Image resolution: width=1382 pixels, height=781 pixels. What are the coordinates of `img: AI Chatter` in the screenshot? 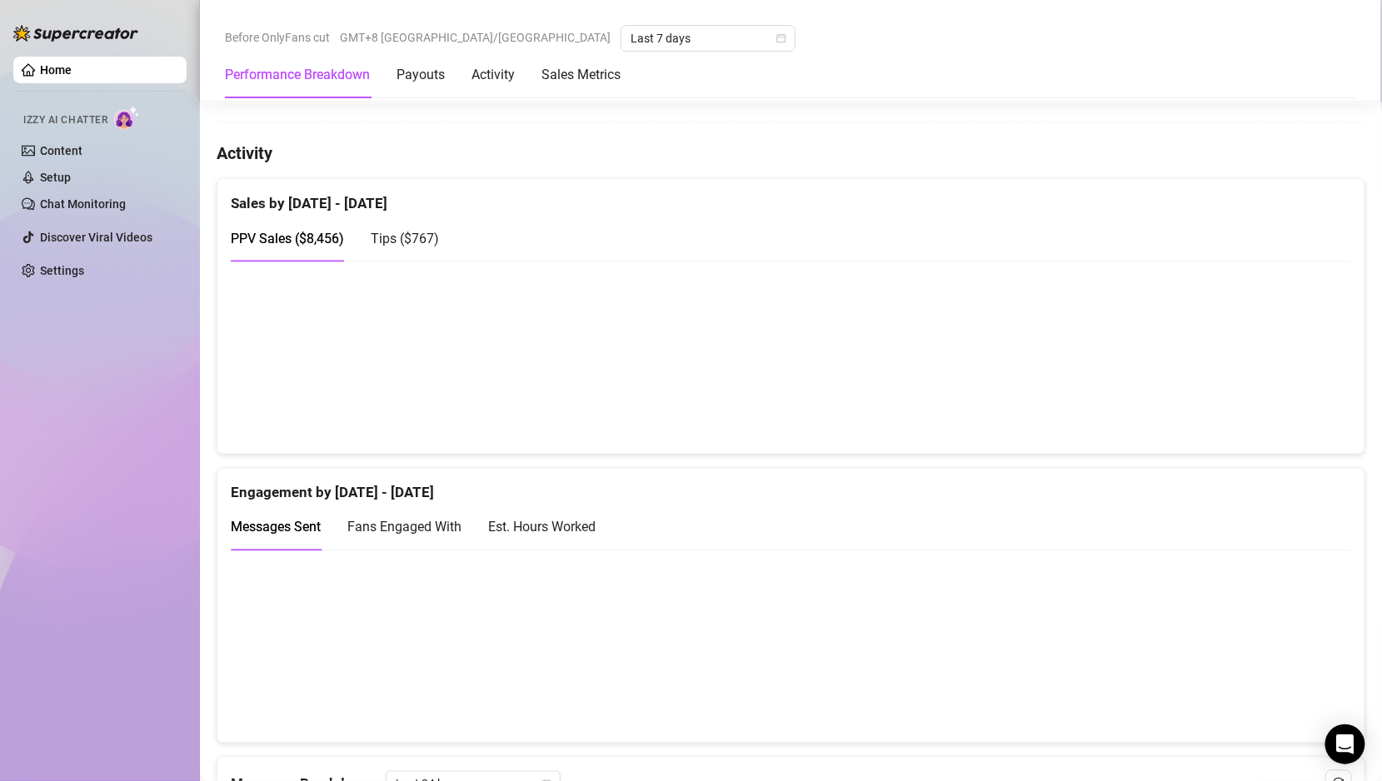 It's located at (127, 117).